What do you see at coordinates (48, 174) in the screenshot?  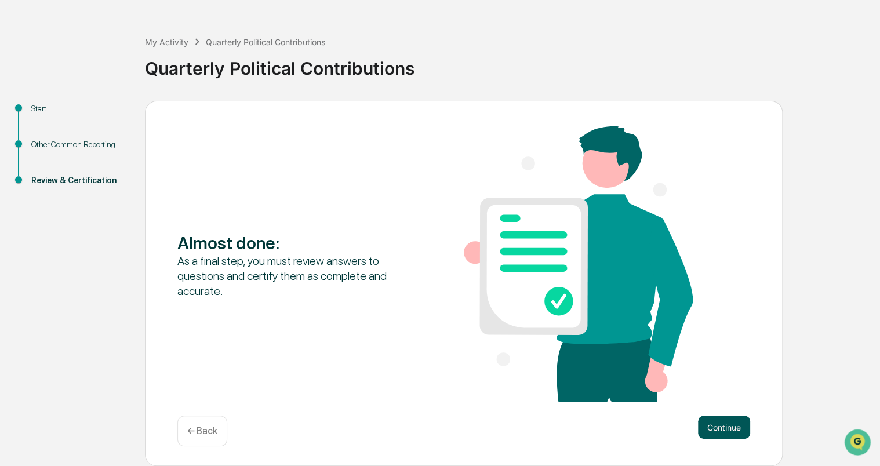 I see `span: Data Lookup` at bounding box center [48, 174].